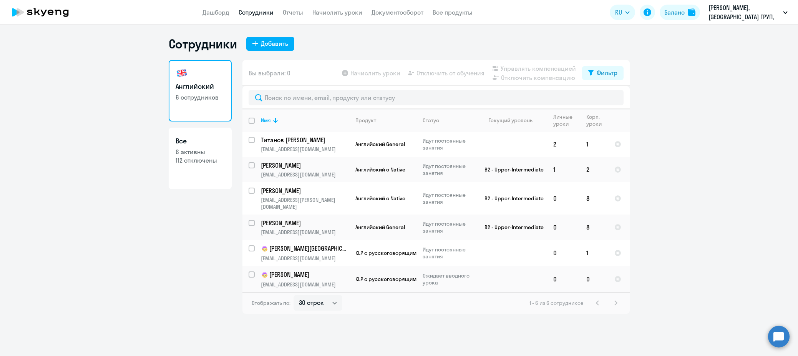 The image size is (798, 356). I want to click on img: english, so click(182, 73).